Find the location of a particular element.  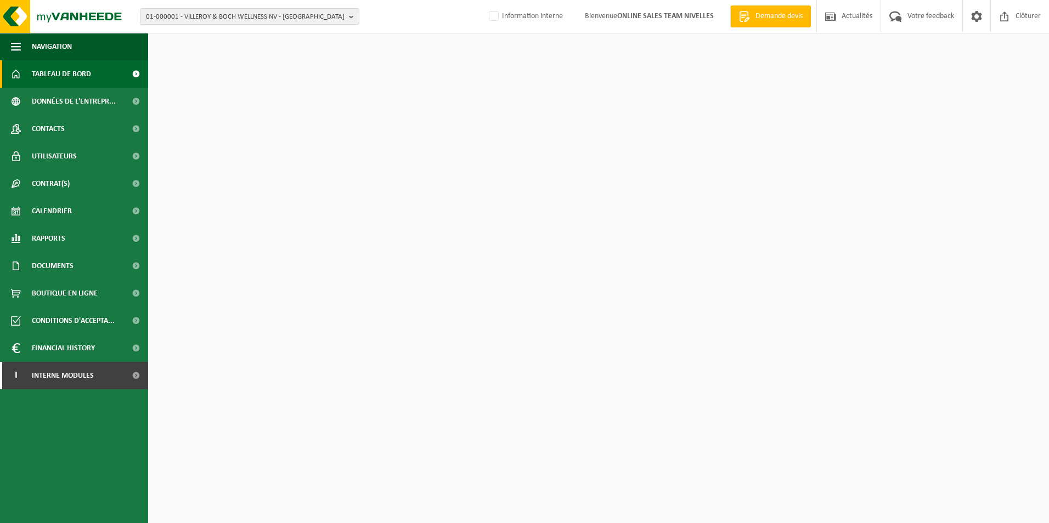

span: Contrat(s) is located at coordinates (50, 184).